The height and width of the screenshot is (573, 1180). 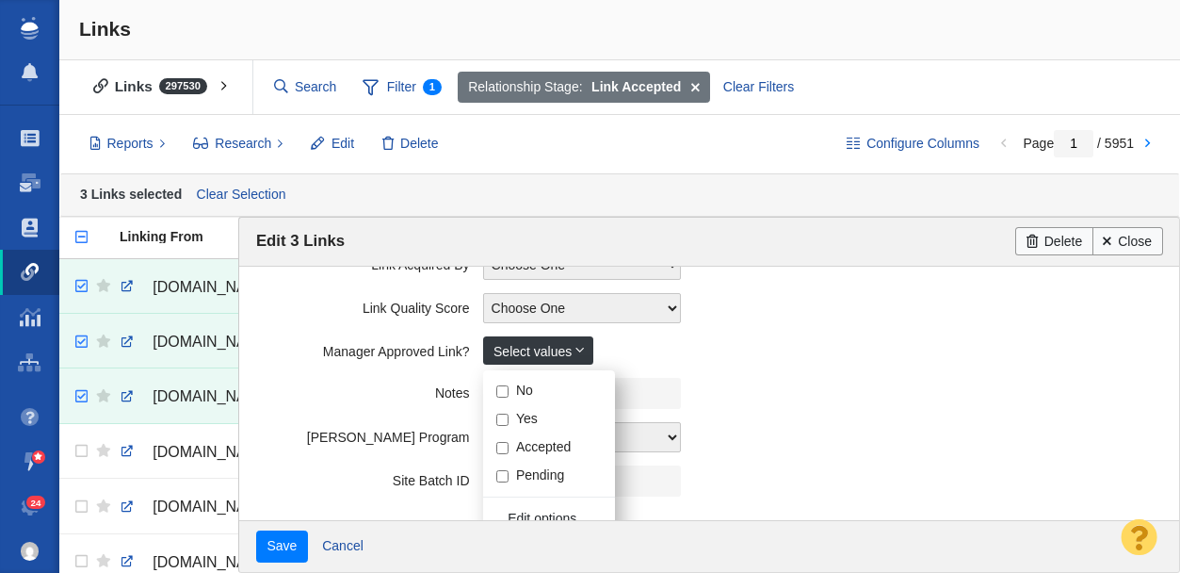 I want to click on span: Relationship Stage:, so click(x=525, y=87).